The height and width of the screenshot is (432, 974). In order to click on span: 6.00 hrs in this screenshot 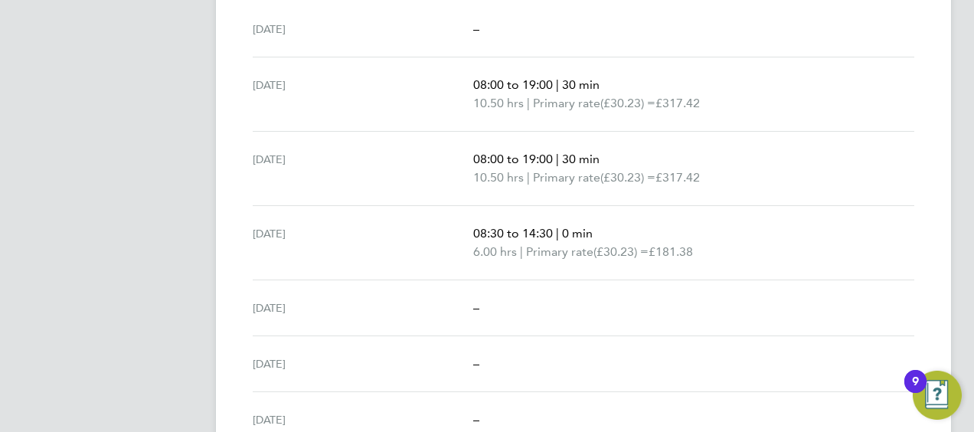, I will do `click(495, 251)`.